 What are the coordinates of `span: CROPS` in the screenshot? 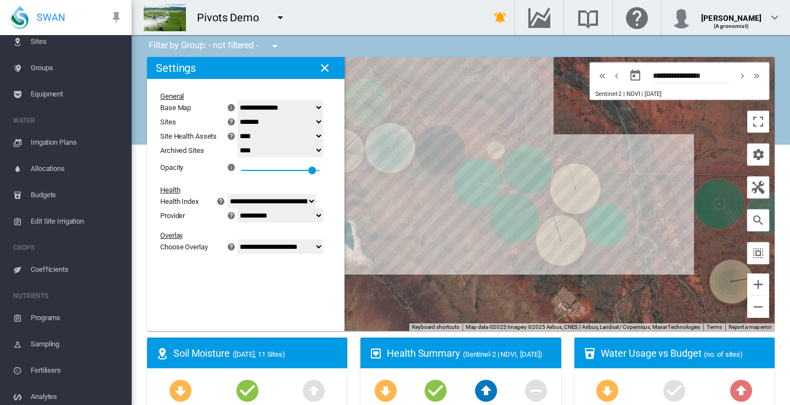 It's located at (68, 248).